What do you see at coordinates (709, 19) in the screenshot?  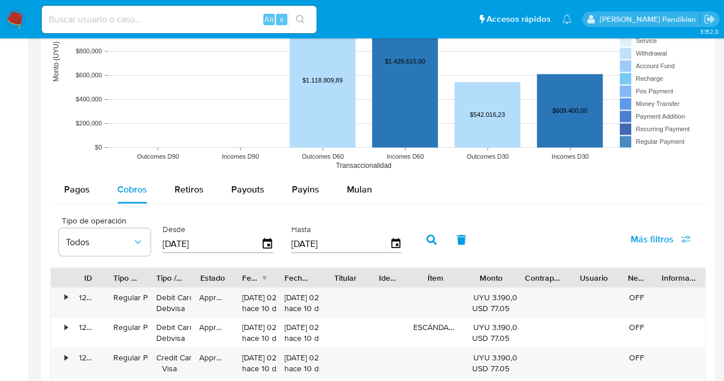 I see `a: Salir` at bounding box center [709, 19].